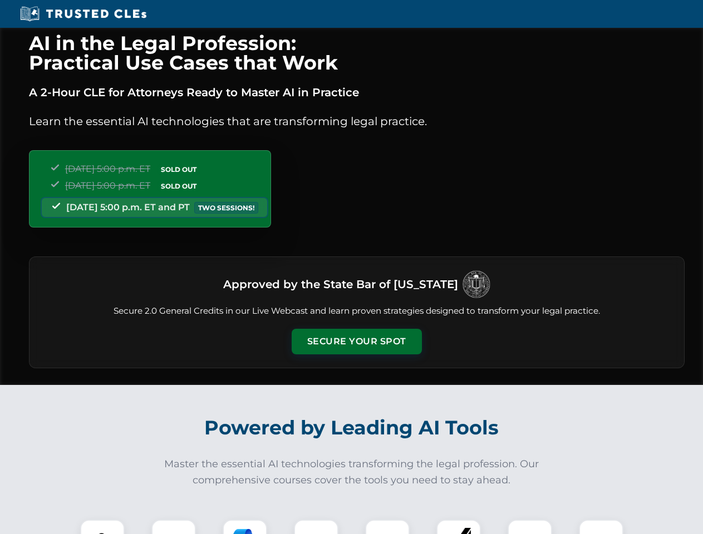 This screenshot has height=534, width=703. Describe the element at coordinates (357, 342) in the screenshot. I see `button: Secure Your Spot` at that location.